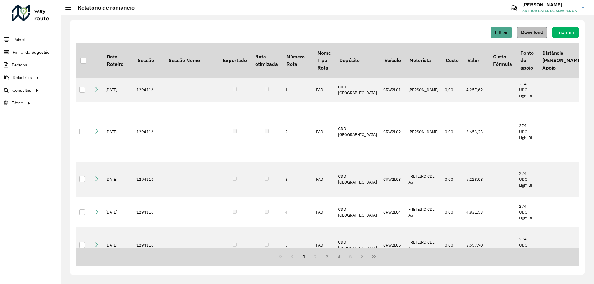 Image resolution: width=594 pixels, height=284 pixels. I want to click on th: Número Rota, so click(298, 60).